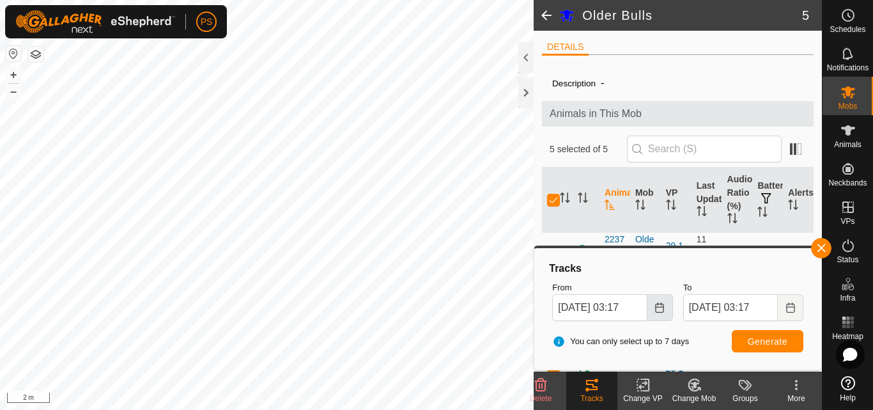  What do you see at coordinates (694, 398) in the screenshot?
I see `div: Change Mob` at bounding box center [694, 398].